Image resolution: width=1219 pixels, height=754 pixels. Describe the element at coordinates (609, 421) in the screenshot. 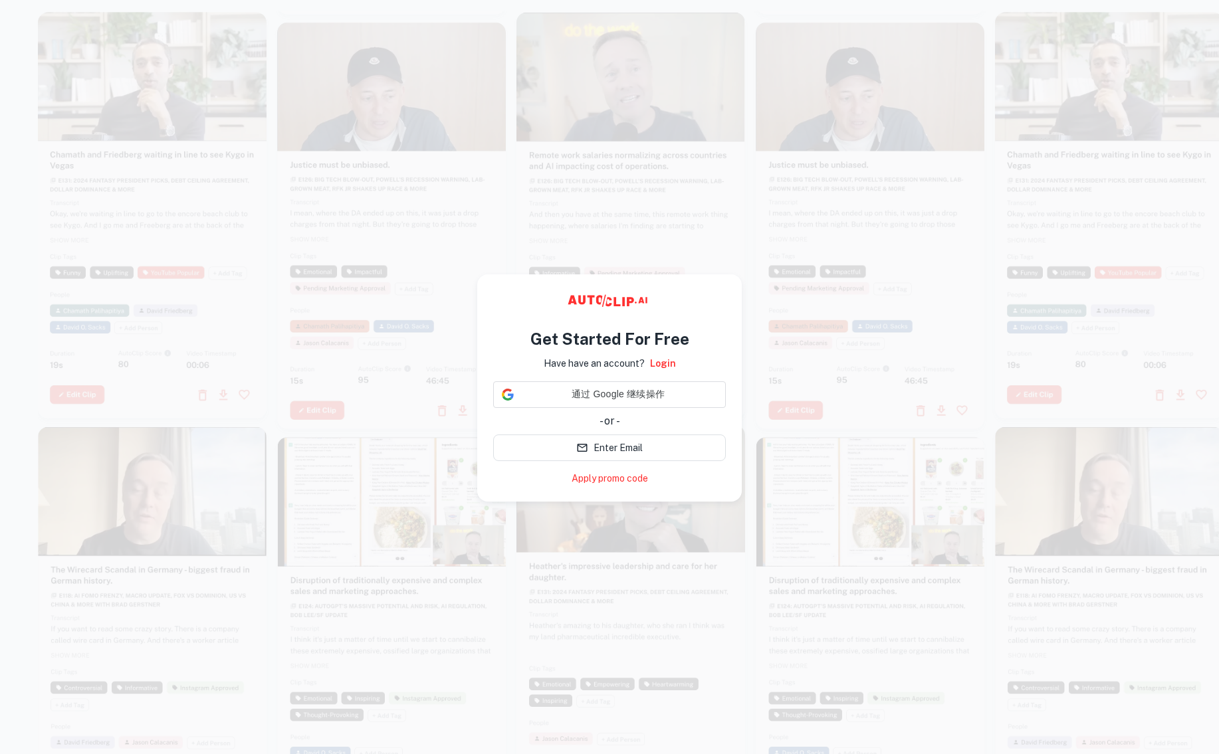

I see `div: - or -` at that location.